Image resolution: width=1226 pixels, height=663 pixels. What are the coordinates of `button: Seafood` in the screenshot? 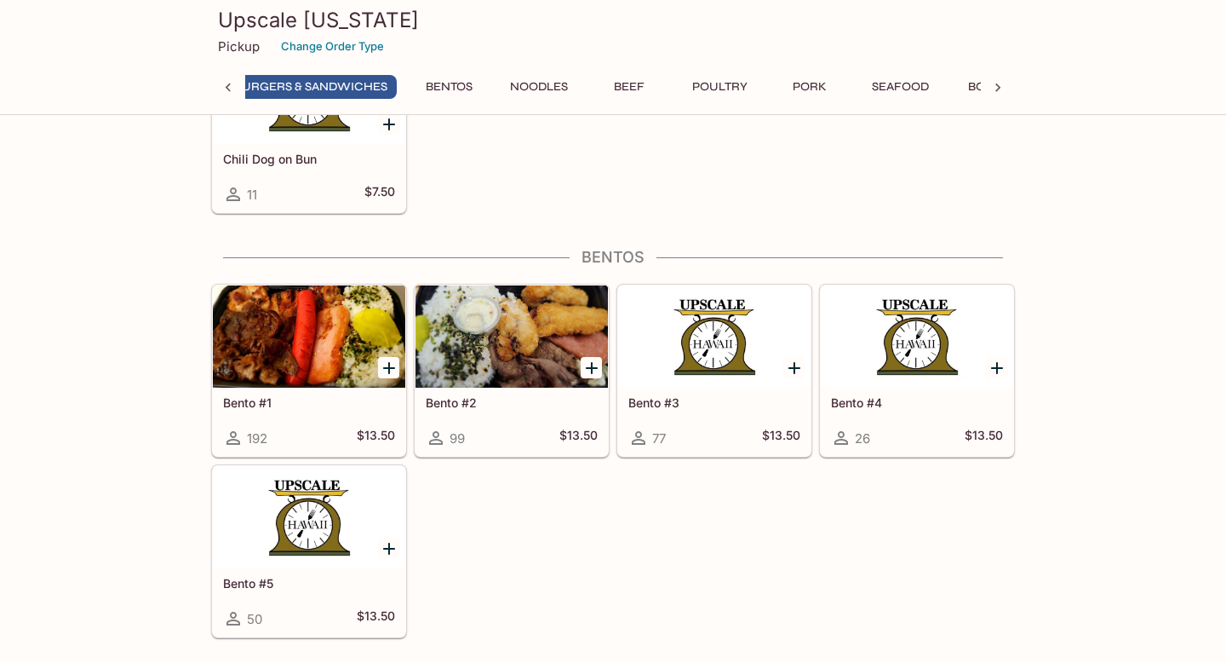 It's located at (900, 87).